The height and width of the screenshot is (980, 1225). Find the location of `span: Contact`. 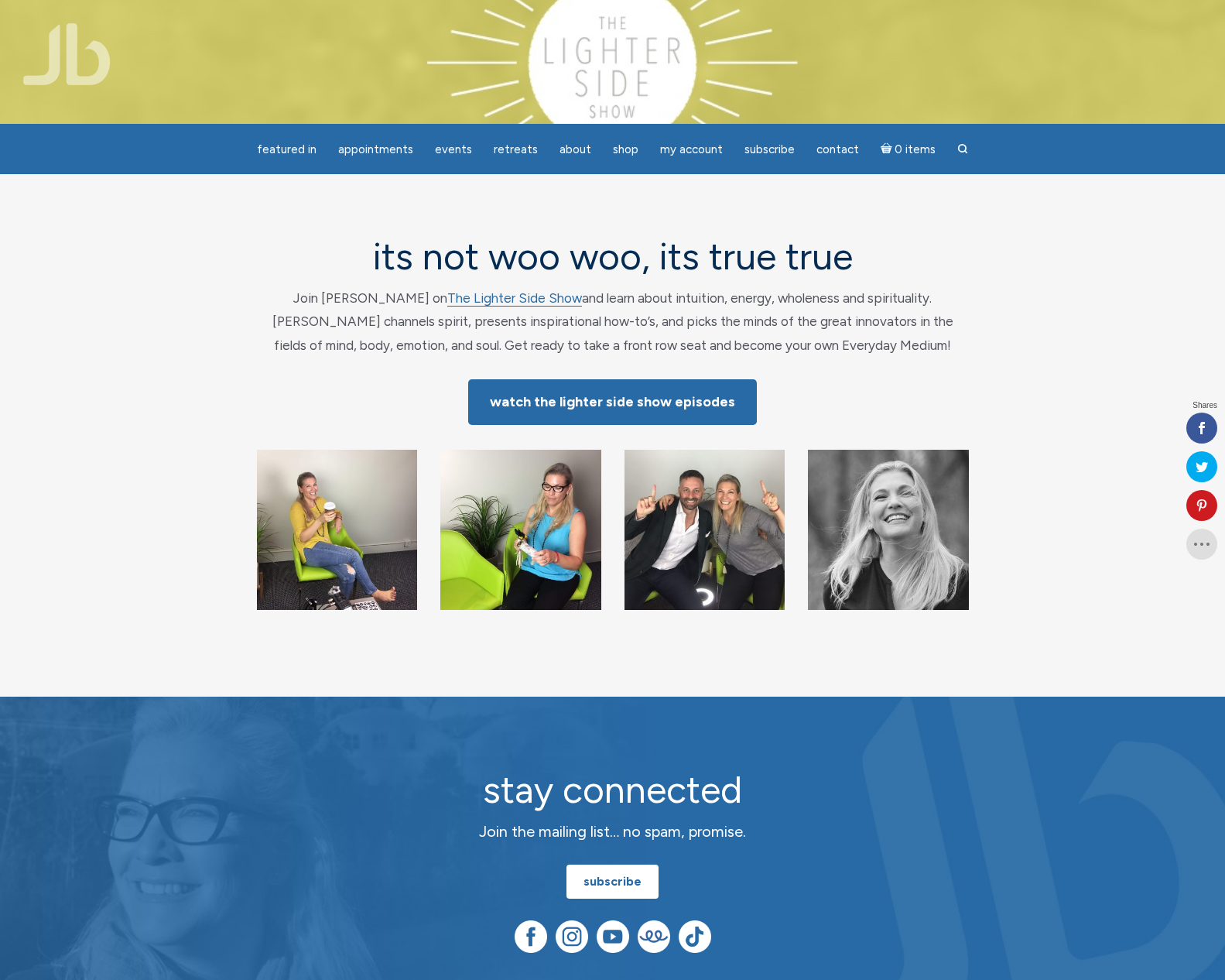

span: Contact is located at coordinates (837, 149).